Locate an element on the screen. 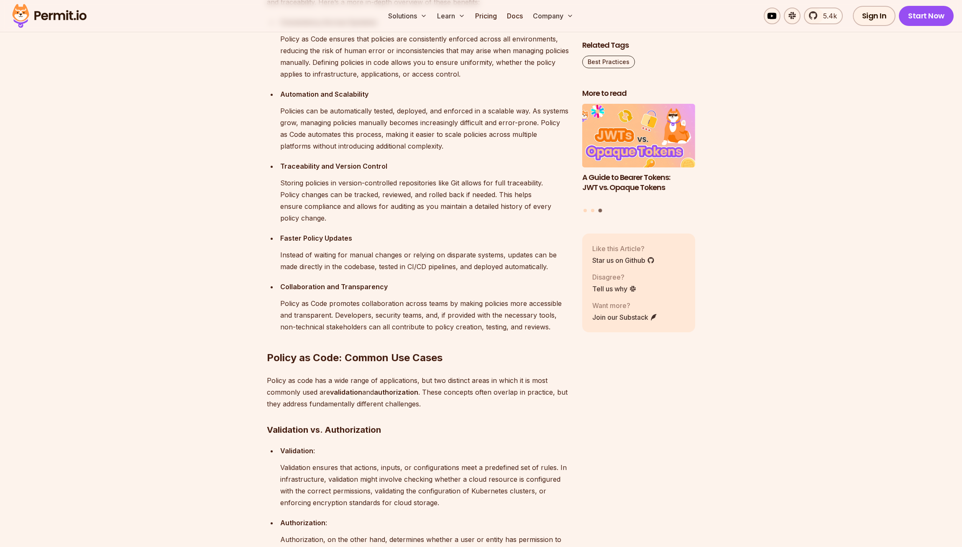  img: A Guide to Bearer Tokens: JWT vs. Opaque Tokens is located at coordinates (639, 136).